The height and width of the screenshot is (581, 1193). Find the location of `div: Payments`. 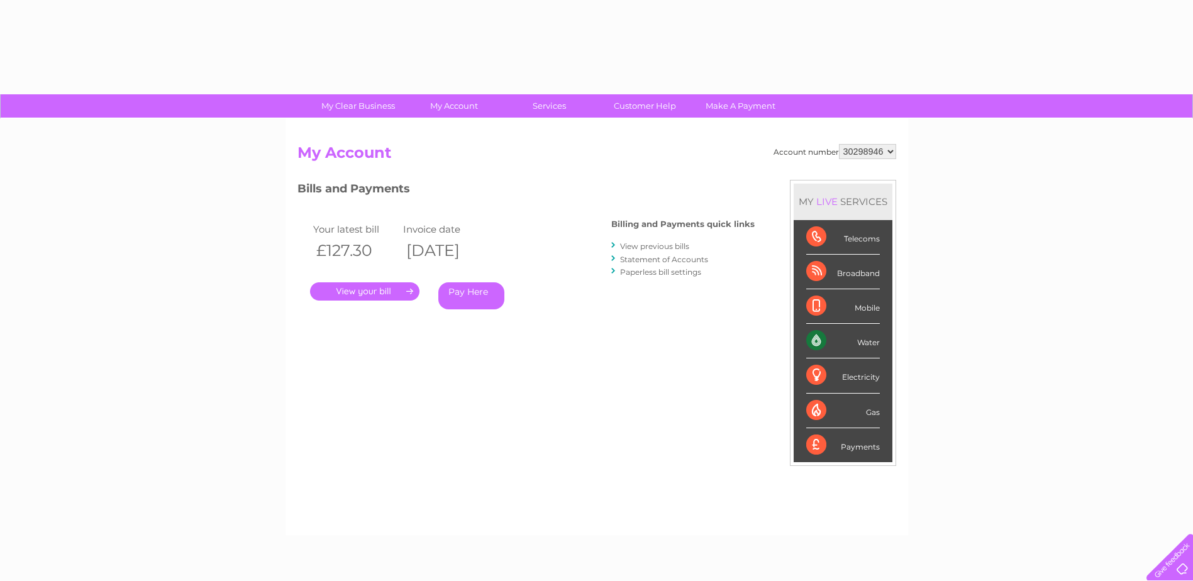

div: Payments is located at coordinates (842, 445).